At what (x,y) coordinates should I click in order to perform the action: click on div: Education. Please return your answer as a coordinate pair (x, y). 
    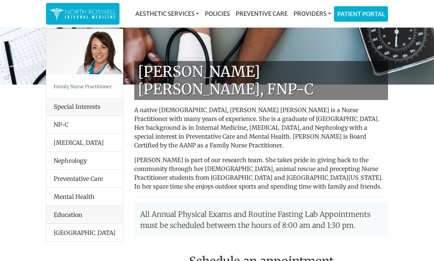
    Looking at the image, I should click on (85, 215).